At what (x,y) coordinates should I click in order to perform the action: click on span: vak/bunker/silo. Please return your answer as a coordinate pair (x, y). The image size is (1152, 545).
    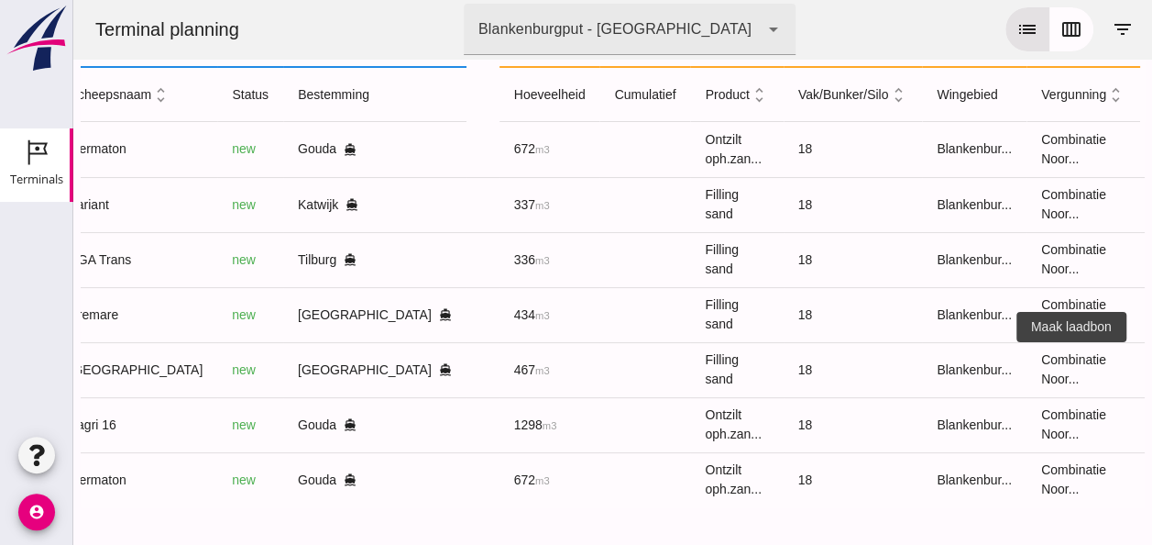
    Looking at the image, I should click on (780, 94).